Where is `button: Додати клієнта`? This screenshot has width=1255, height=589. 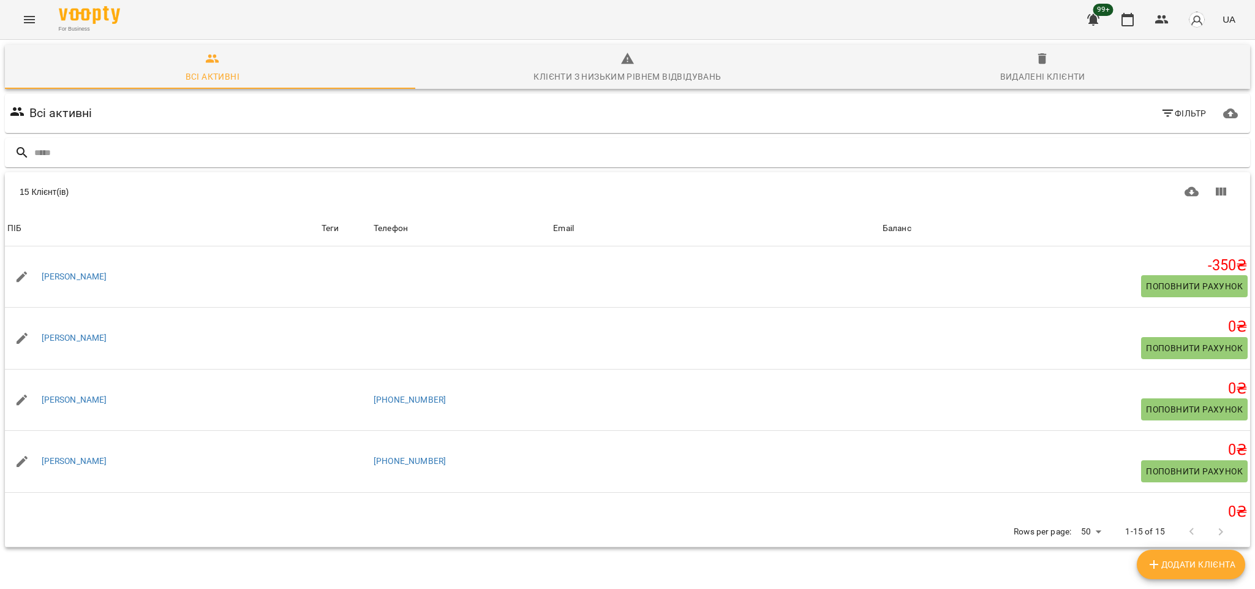
button: Додати клієнта is located at coordinates (1191, 564).